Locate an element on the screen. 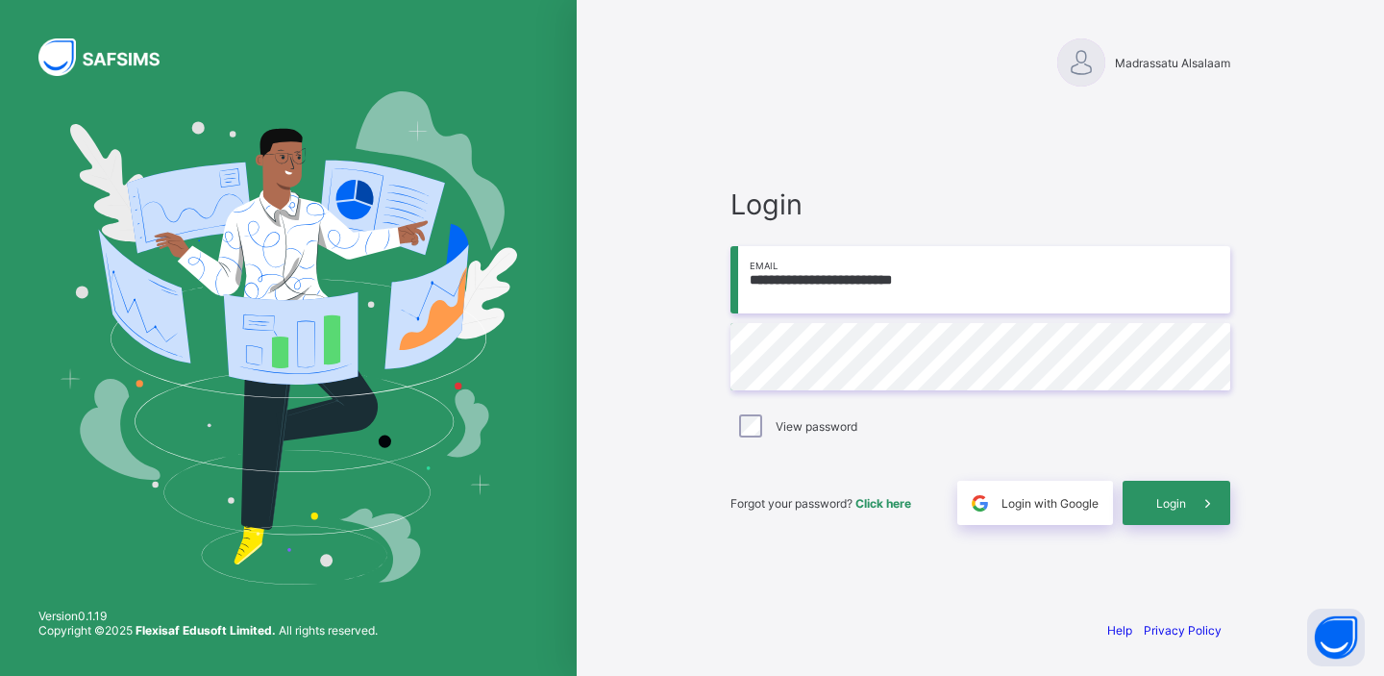 The image size is (1384, 676). span: Forgot your password? is located at coordinates (821, 503).